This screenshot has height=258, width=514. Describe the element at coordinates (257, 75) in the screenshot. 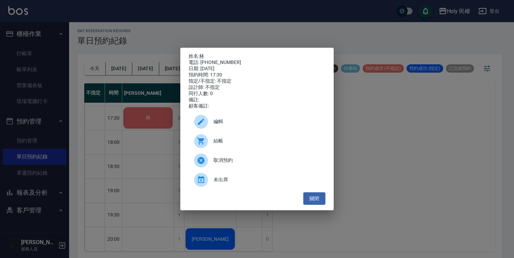

I see `div: 預約時間: 17:30` at that location.